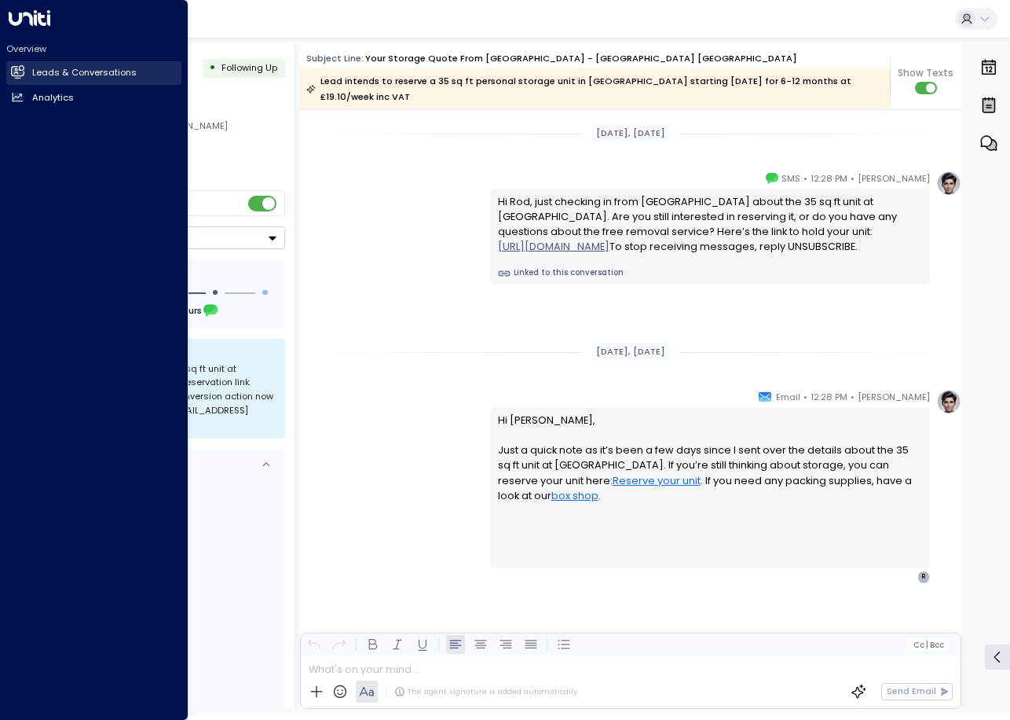 The image size is (1010, 720). I want to click on div: Follow Up Sequence, so click(168, 276).